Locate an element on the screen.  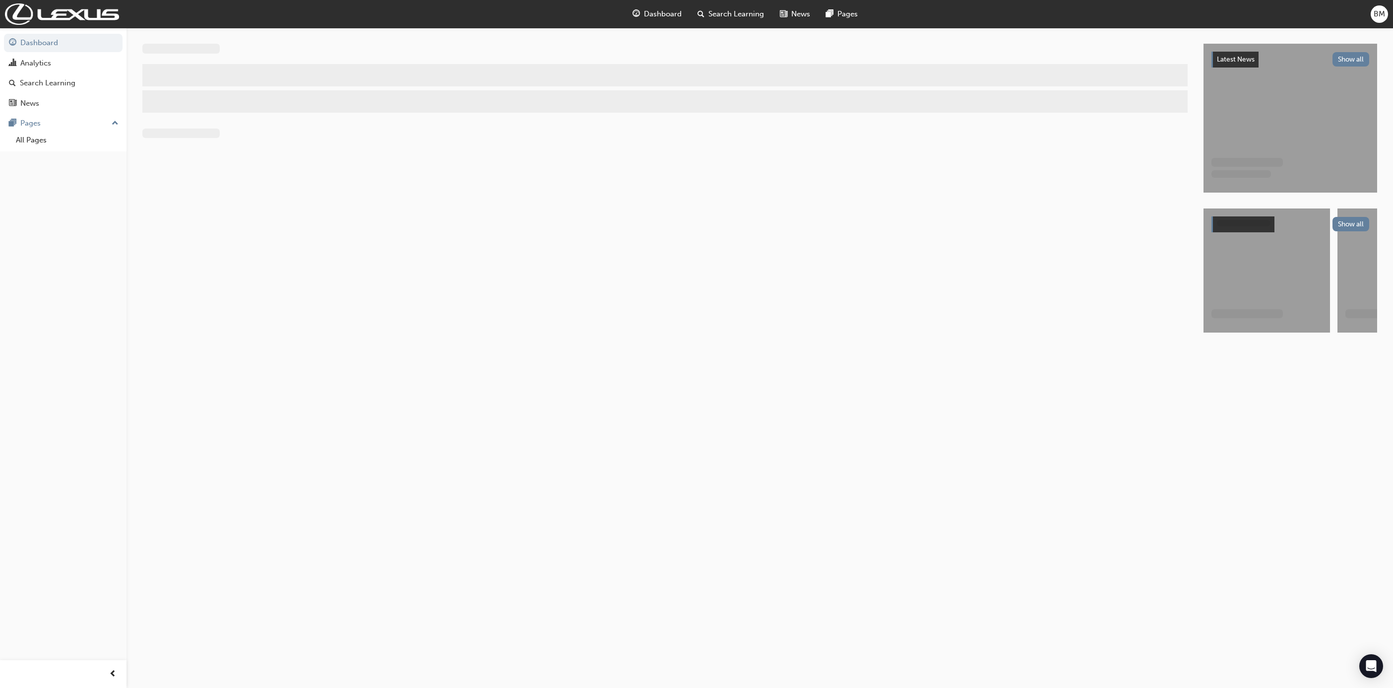
a: news-iconNews is located at coordinates (795, 14).